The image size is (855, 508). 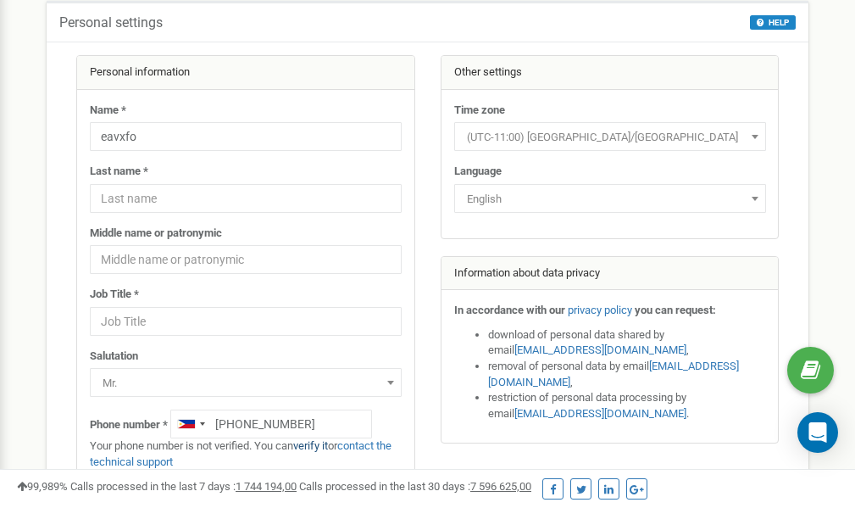 What do you see at coordinates (111, 23) in the screenshot?
I see `h5: Personal settings` at bounding box center [111, 23].